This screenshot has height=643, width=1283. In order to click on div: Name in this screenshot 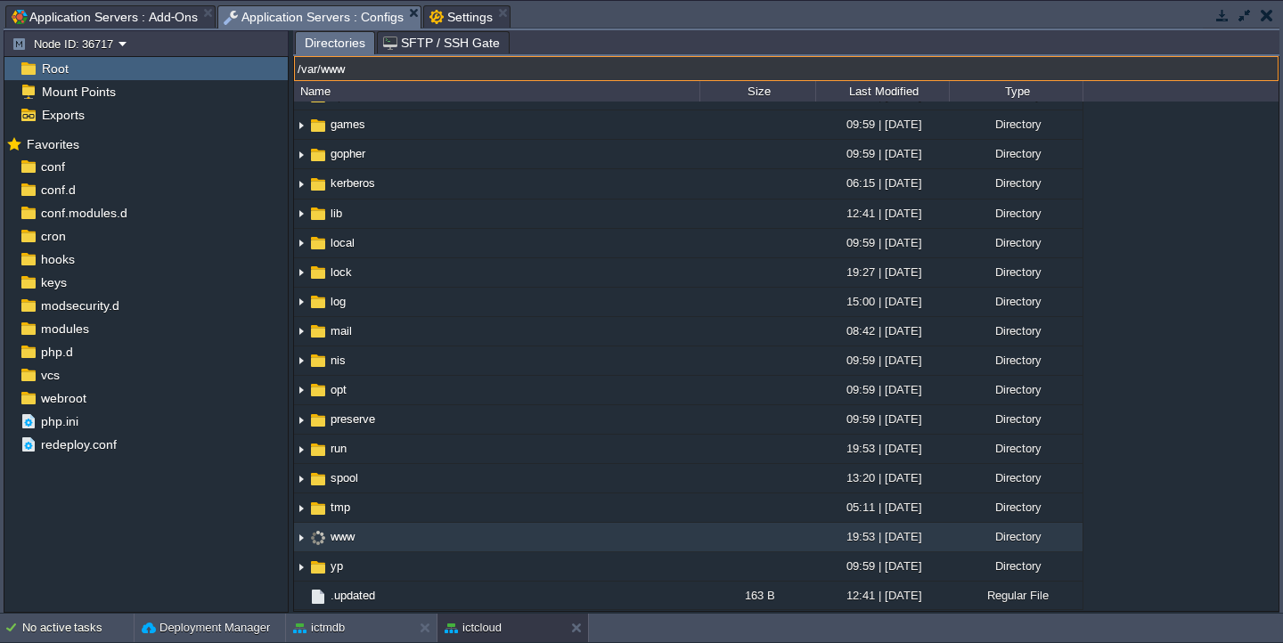, I will do `click(497, 91)`.